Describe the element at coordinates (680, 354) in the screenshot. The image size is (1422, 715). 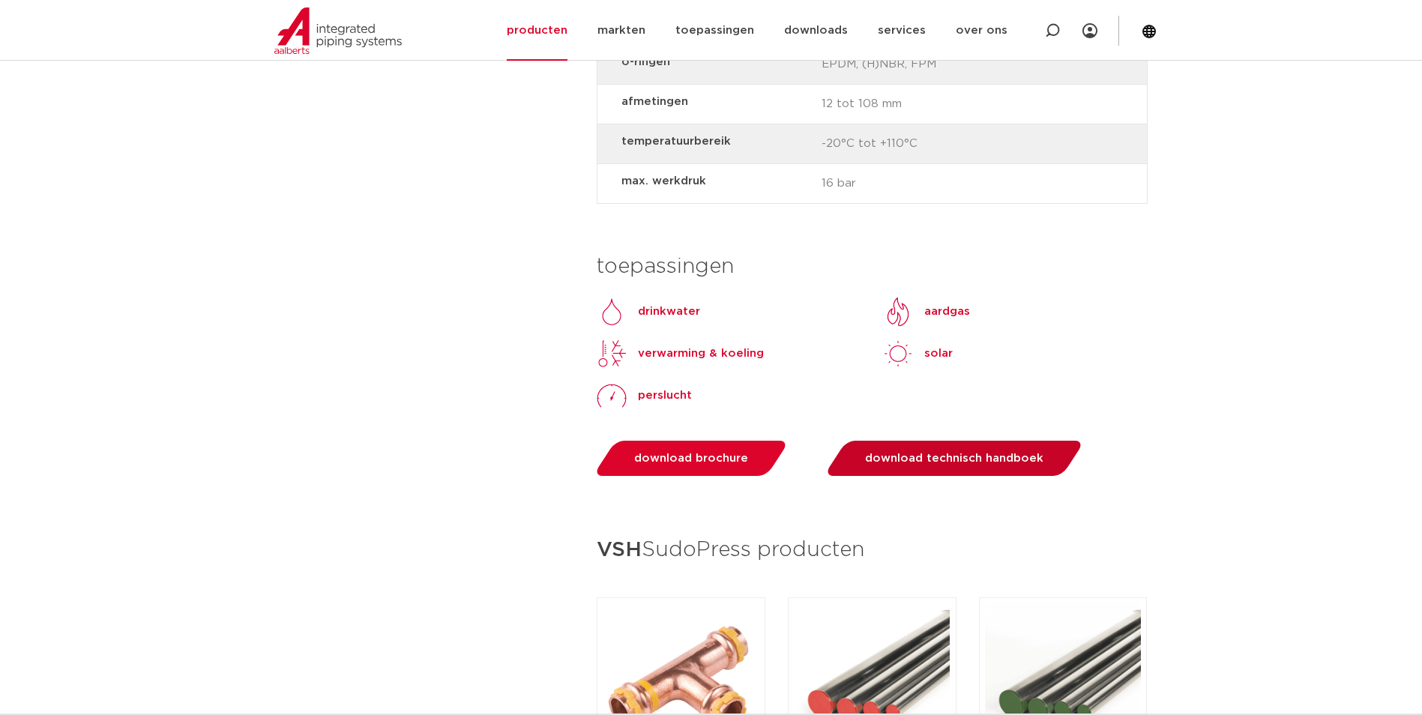
I see `a: verwarming & koeling` at that location.